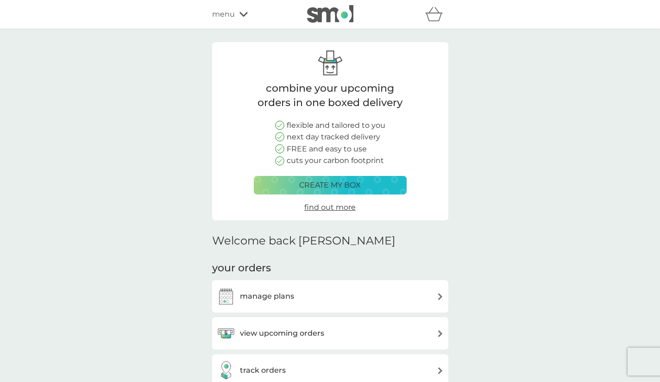 The width and height of the screenshot is (660, 382). What do you see at coordinates (330, 96) in the screenshot?
I see `p: combine your upcoming orders in one boxed delivery` at bounding box center [330, 96].